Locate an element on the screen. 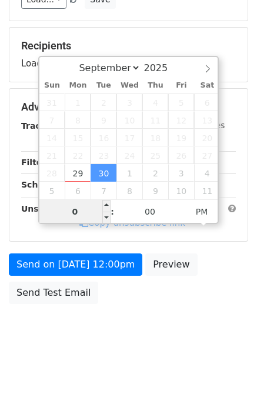 This screenshot has width=257, height=401. span: September 27, 2025 is located at coordinates (207, 155).